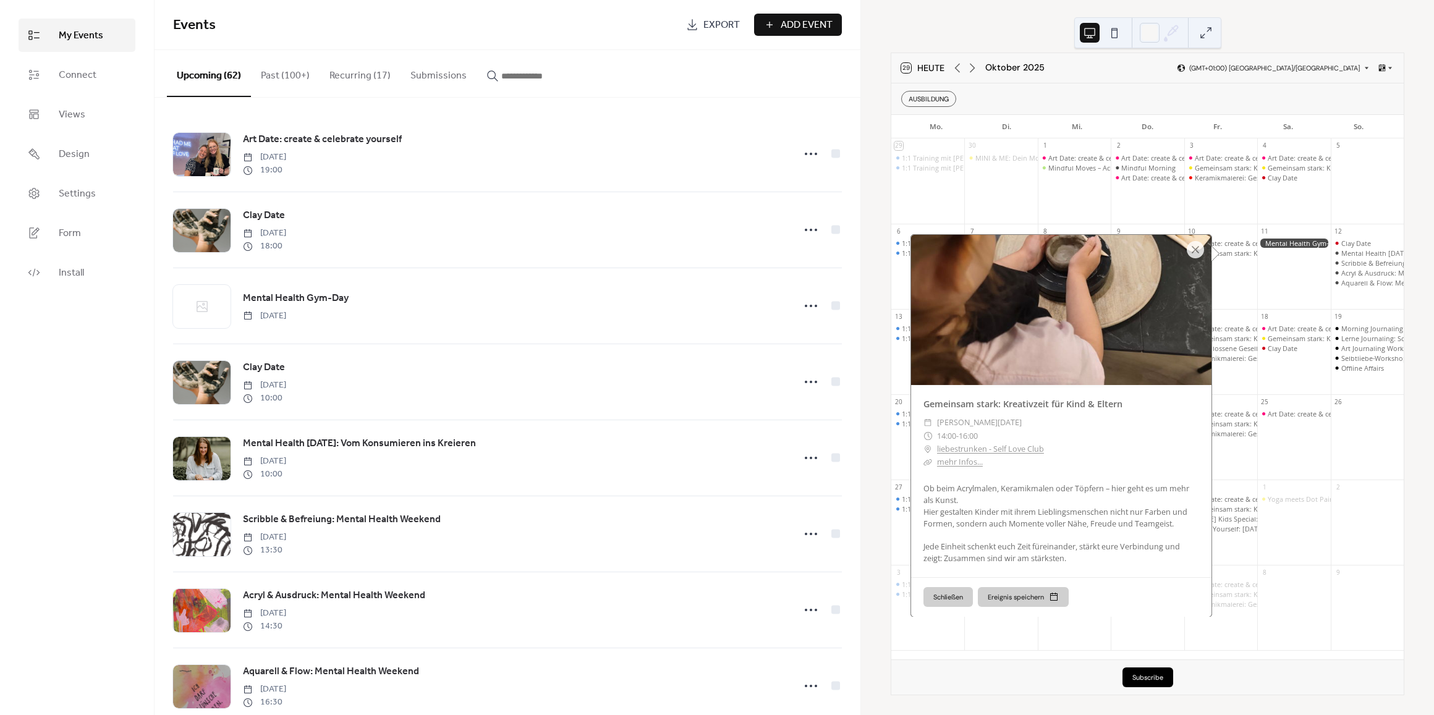 This screenshot has width=1434, height=715. What do you see at coordinates (972, 231) in the screenshot?
I see `div: 7` at bounding box center [972, 231].